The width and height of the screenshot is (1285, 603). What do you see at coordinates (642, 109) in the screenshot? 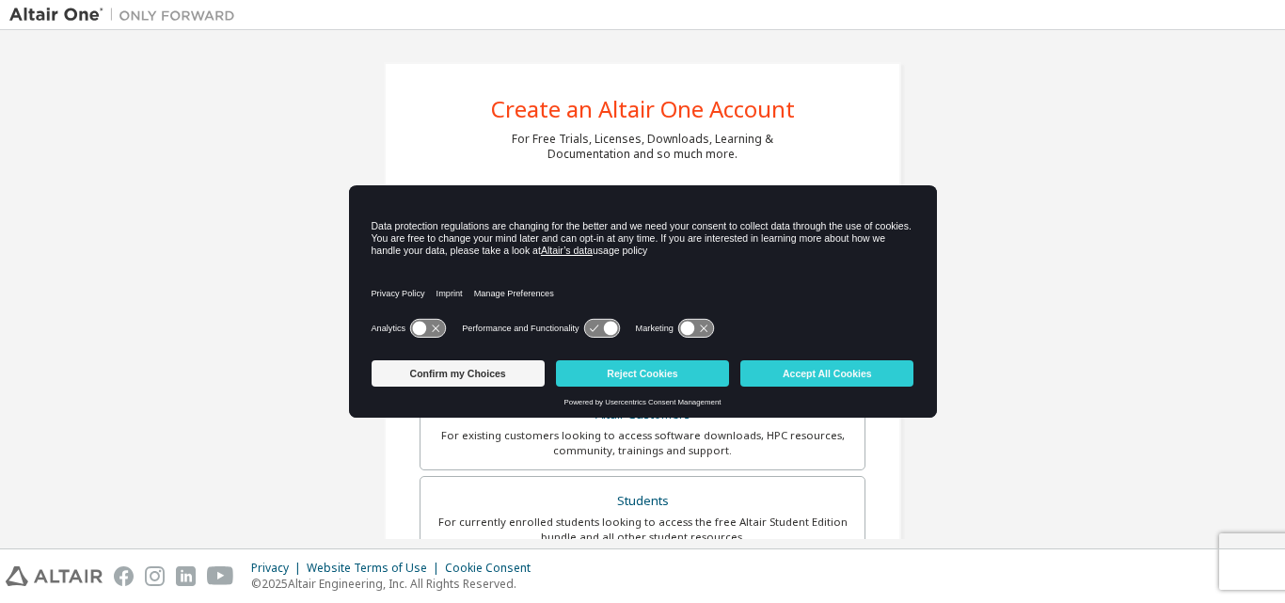
I see `div: Create an Altair One Account` at bounding box center [642, 109].